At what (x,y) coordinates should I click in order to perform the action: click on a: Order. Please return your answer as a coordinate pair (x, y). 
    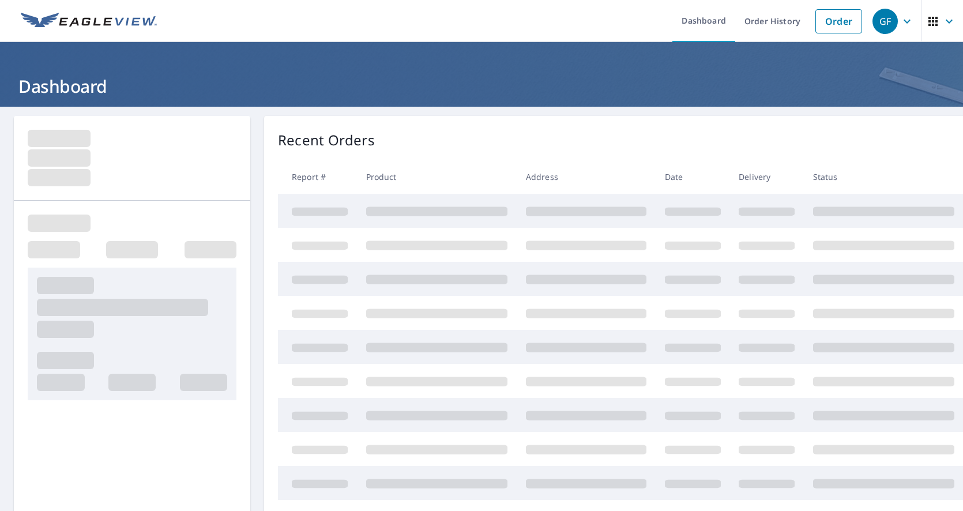
    Looking at the image, I should click on (838, 21).